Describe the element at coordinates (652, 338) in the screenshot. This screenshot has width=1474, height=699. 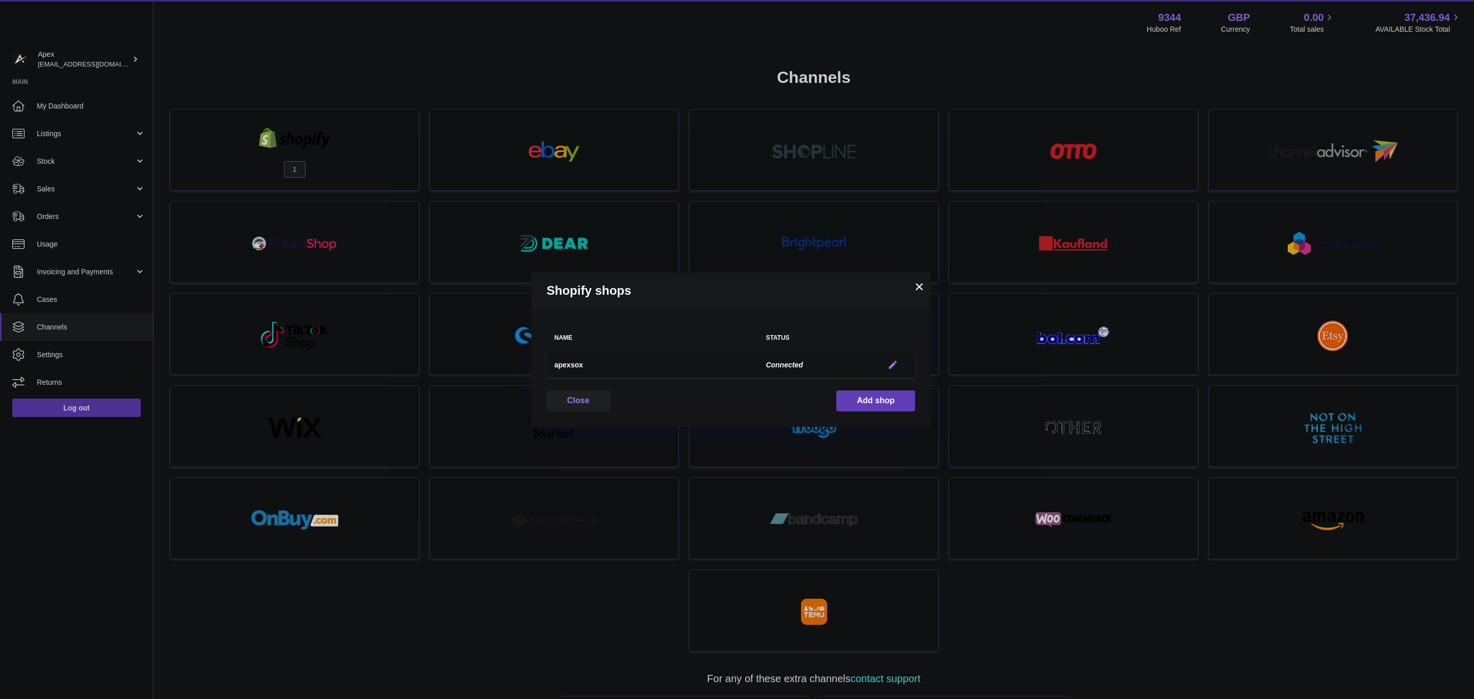
I see `div: Name` at that location.